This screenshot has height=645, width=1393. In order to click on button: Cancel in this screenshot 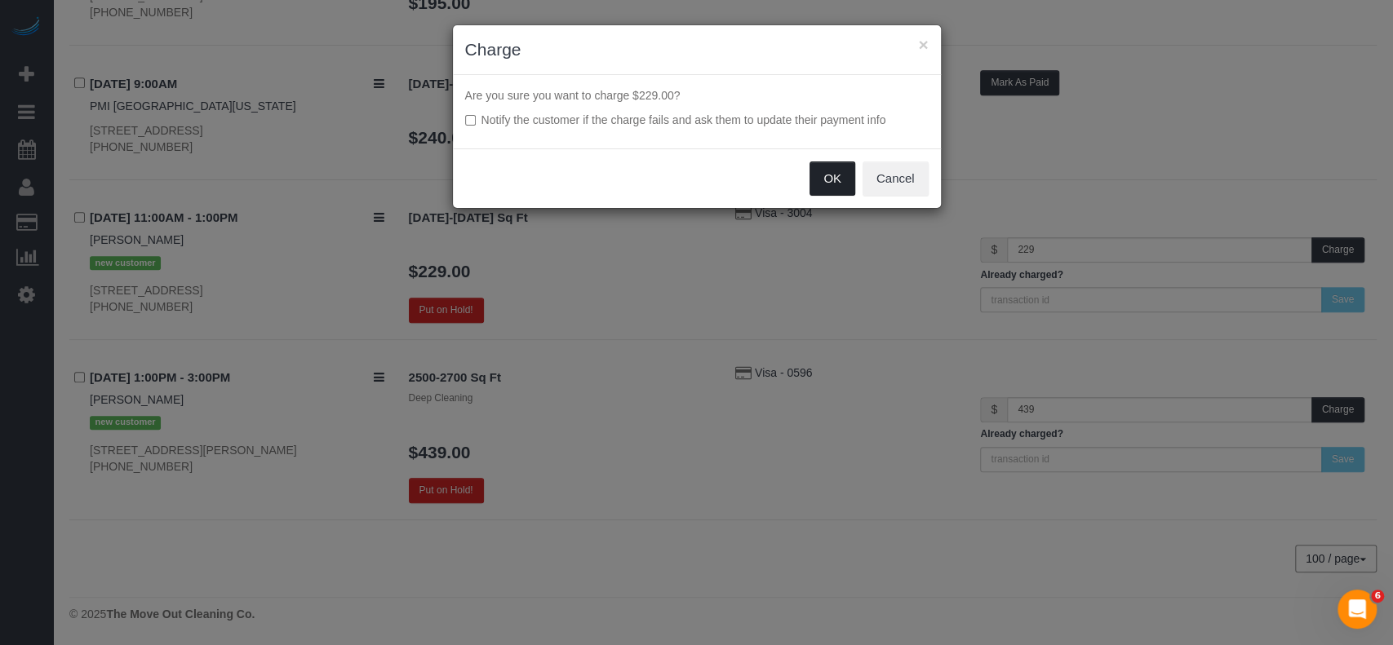, I will do `click(895, 179)`.